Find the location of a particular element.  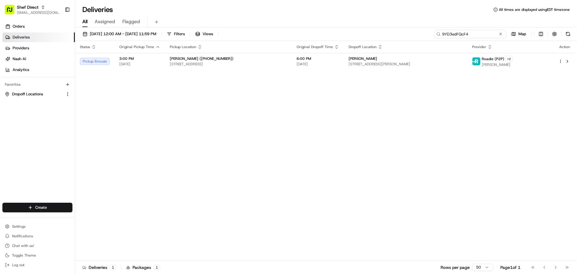

p: Rows per page is located at coordinates (455, 267).